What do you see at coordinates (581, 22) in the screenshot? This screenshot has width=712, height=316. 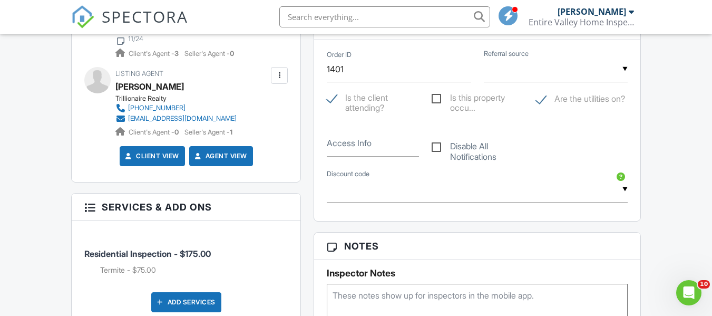 I see `div: Entire Valley Home Inspection` at bounding box center [581, 22].